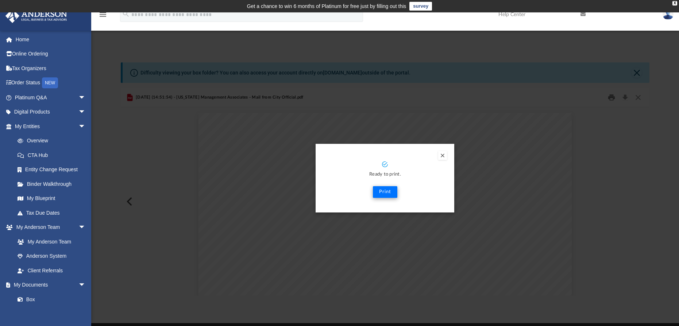  I want to click on a: Online Ordering, so click(51, 54).